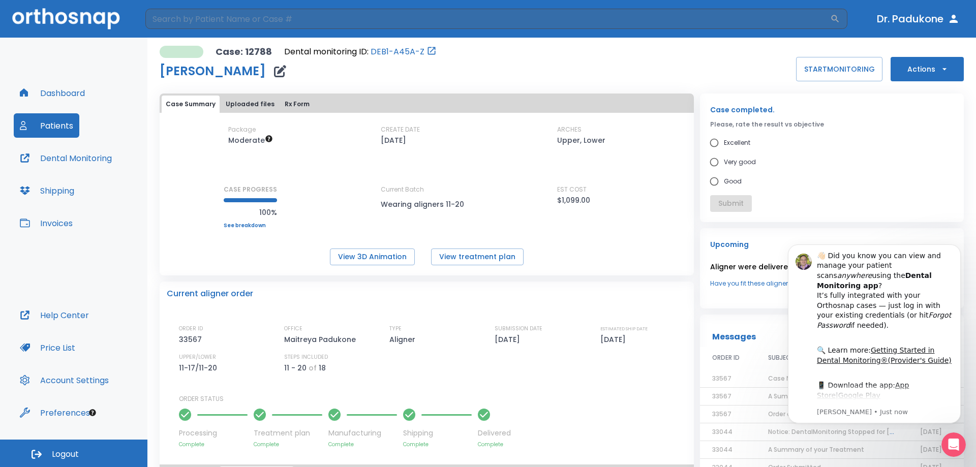 The height and width of the screenshot is (467, 976). Describe the element at coordinates (839, 69) in the screenshot. I see `button: STARTMONITORING` at that location.